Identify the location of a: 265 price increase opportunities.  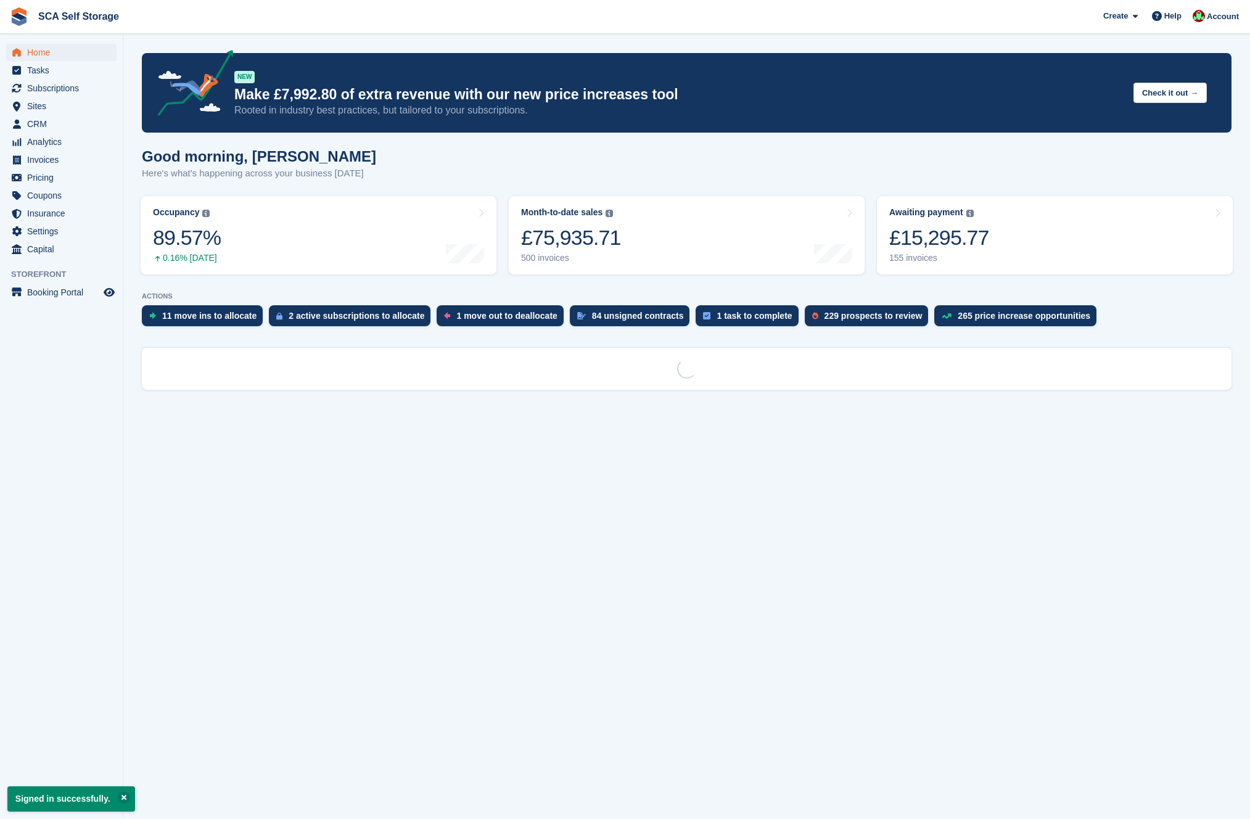
(1018, 319).